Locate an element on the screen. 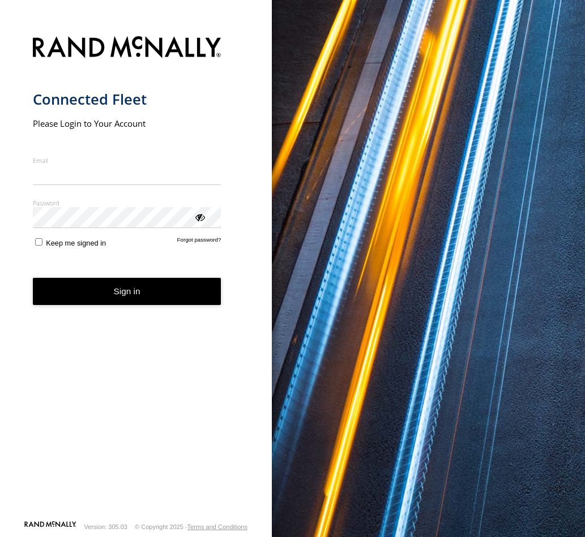 The height and width of the screenshot is (537, 585). div: Version: 305.03 is located at coordinates (106, 527).